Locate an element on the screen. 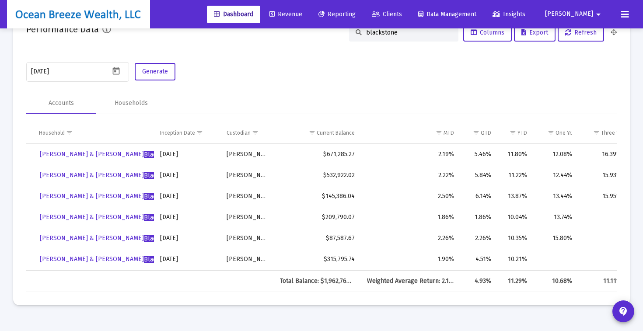 The width and height of the screenshot is (643, 331). div: 12.08% is located at coordinates (555, 154).